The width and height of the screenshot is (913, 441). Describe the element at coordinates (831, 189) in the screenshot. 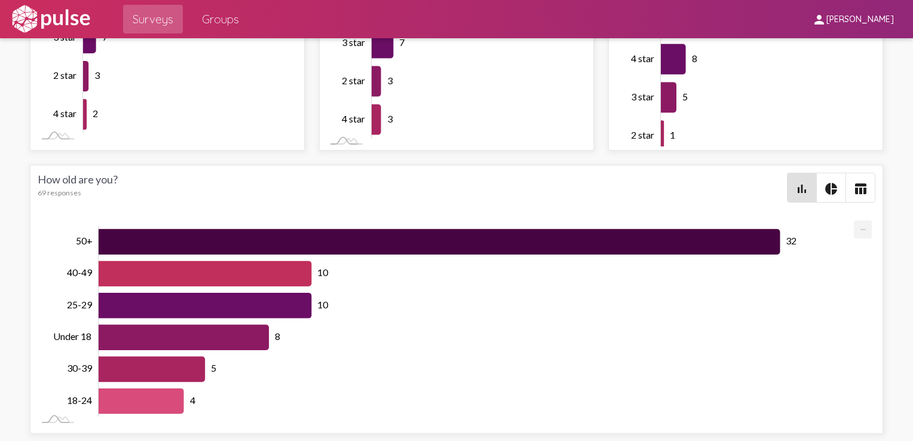

I see `mat-icon: pie_chart` at that location.